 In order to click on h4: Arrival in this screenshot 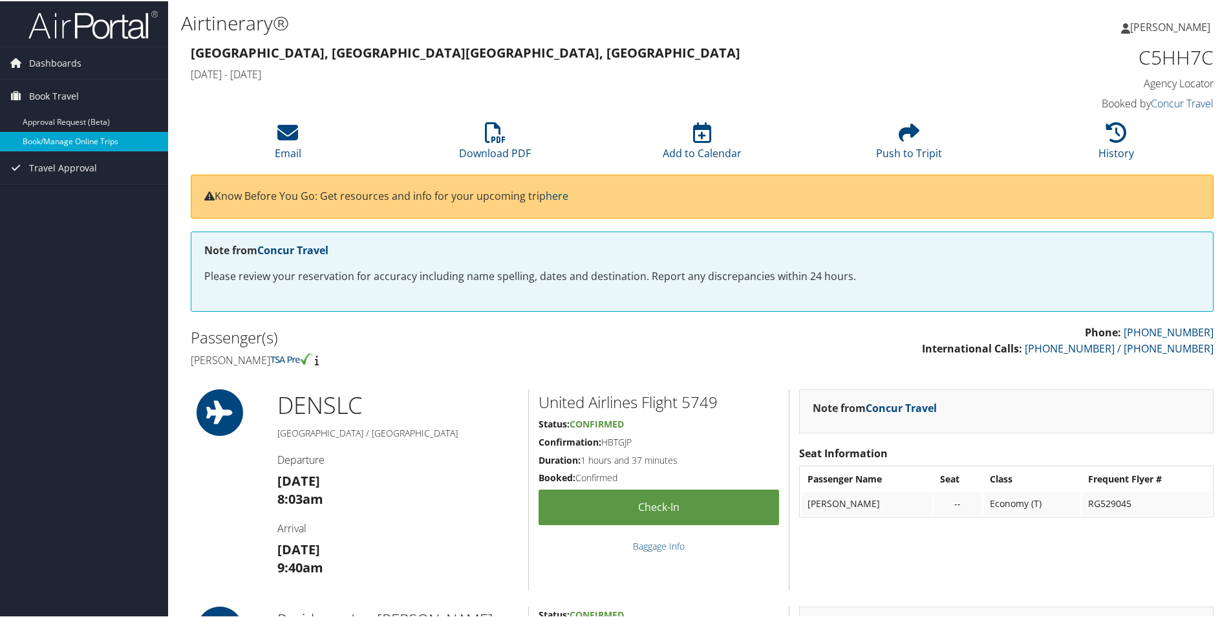, I will do `click(398, 527)`.